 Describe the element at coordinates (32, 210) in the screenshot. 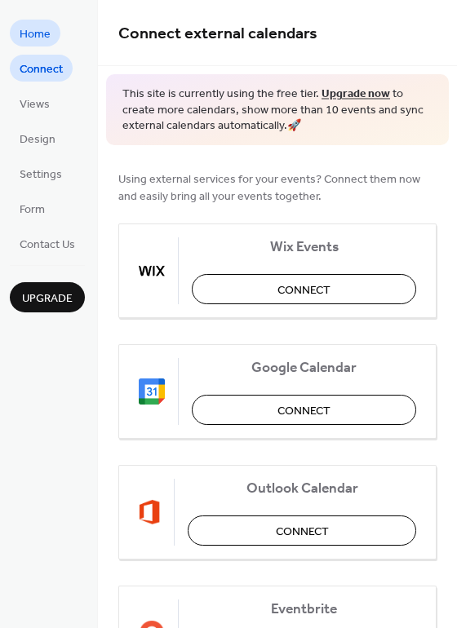

I see `span: Form` at that location.